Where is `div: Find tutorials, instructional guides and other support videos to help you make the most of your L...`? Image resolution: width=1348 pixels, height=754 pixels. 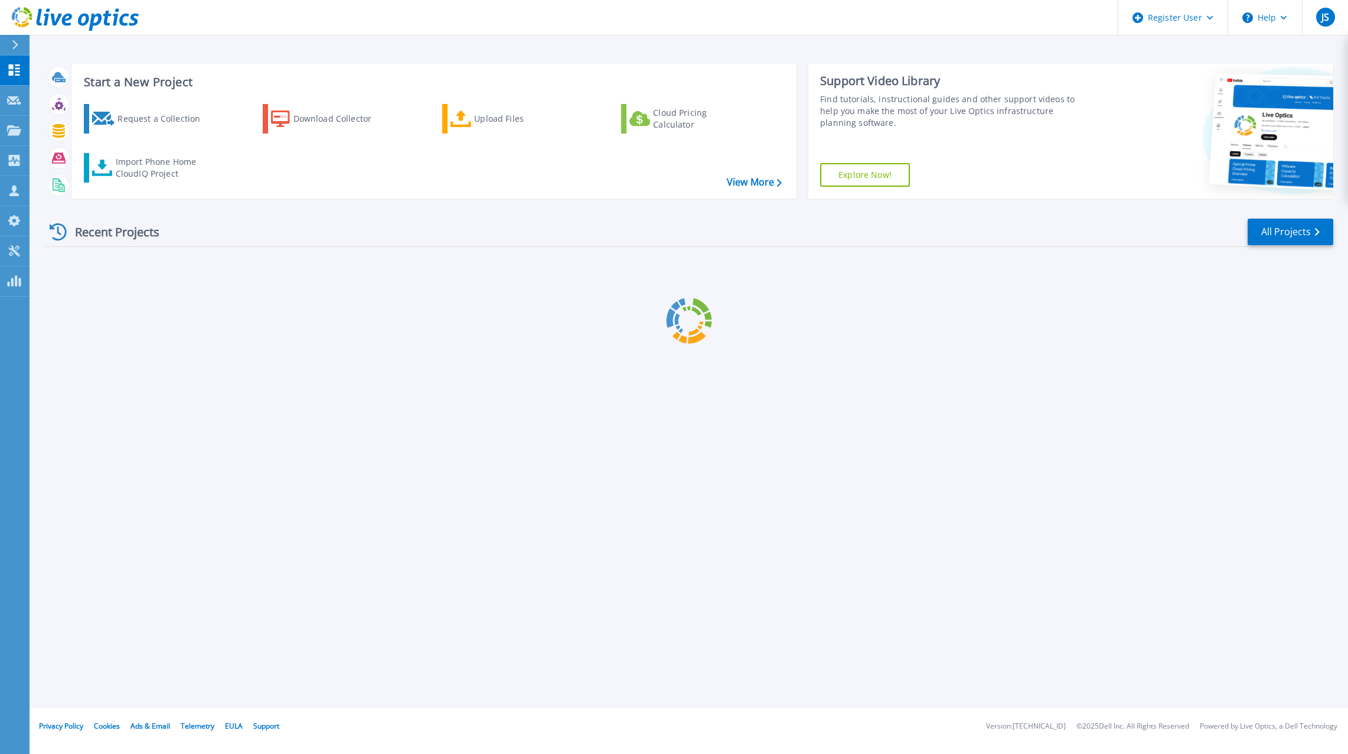 div: Find tutorials, instructional guides and other support videos to help you make the most of your L... is located at coordinates (955, 111).